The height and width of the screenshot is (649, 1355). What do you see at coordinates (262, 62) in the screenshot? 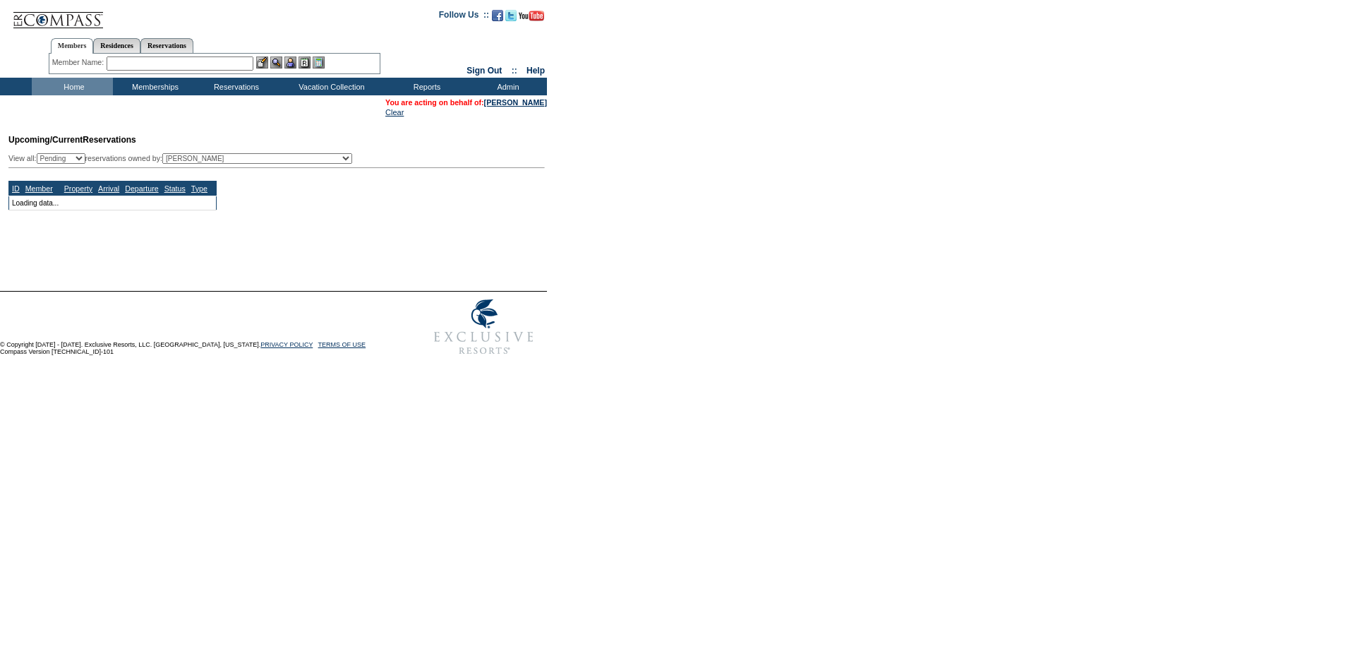
I see `img: b_edit.gif` at bounding box center [262, 62].